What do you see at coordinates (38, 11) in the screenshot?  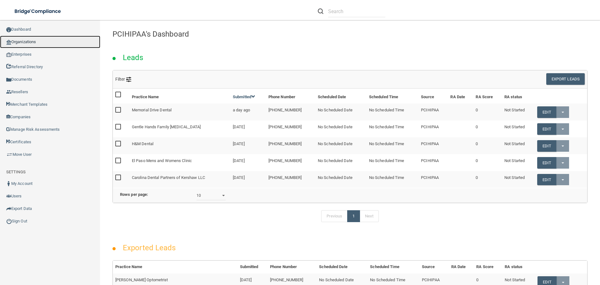 I see `img: bridge_compliance_login_screen.278c3ca4.svg` at bounding box center [38, 11].